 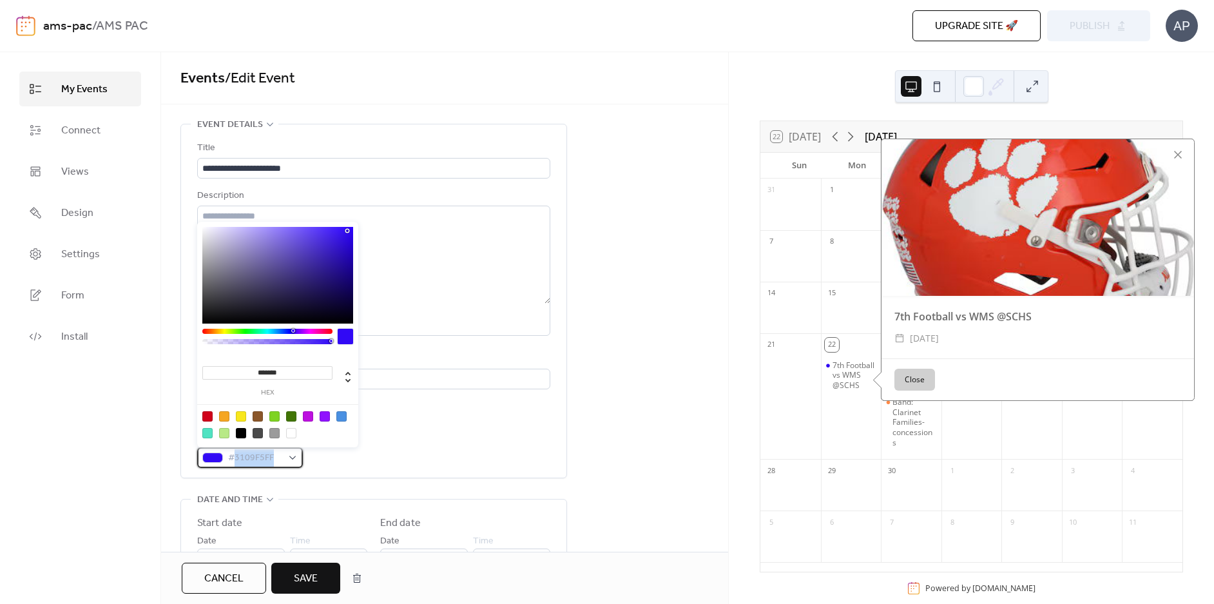 What do you see at coordinates (832, 345) in the screenshot?
I see `div: 22` at bounding box center [832, 345].